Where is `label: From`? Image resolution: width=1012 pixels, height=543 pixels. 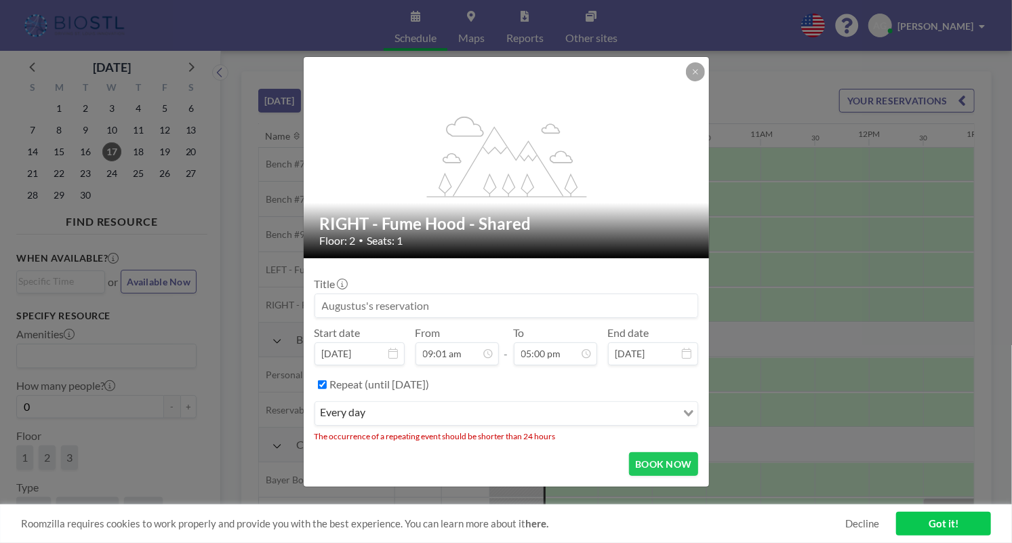 label: From is located at coordinates (428, 333).